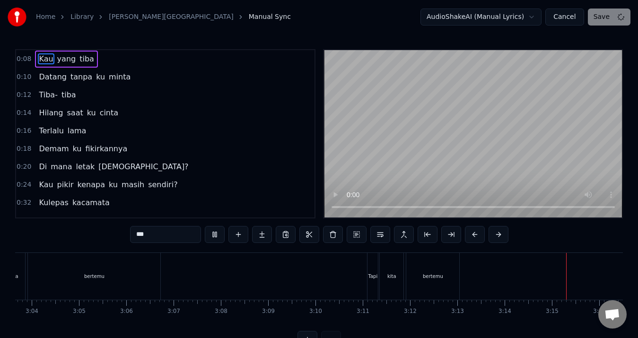  I want to click on div: 3:07, so click(173, 311).